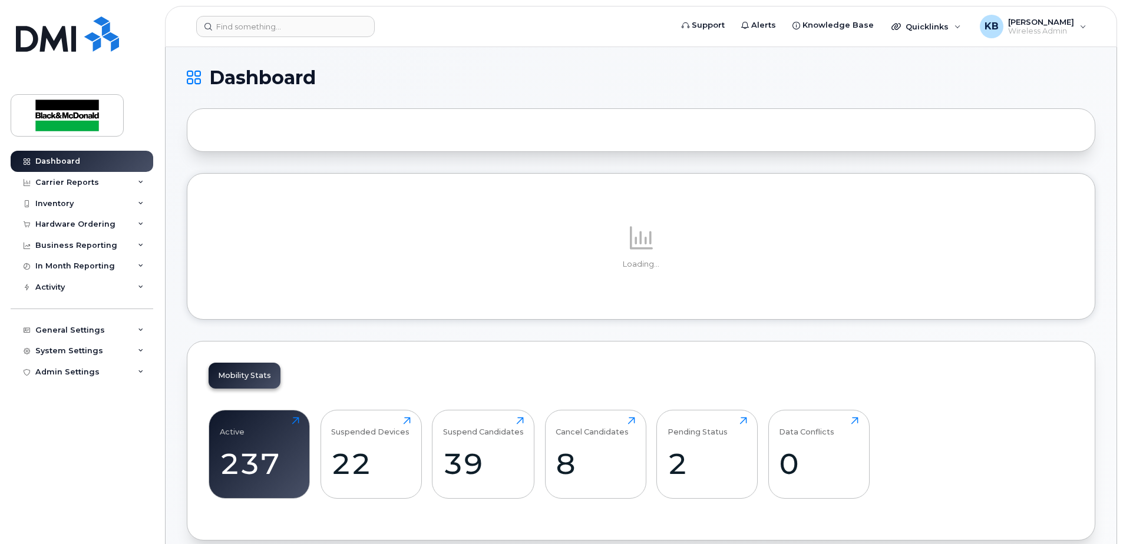  What do you see at coordinates (371, 464) in the screenshot?
I see `div: 22` at bounding box center [371, 464].